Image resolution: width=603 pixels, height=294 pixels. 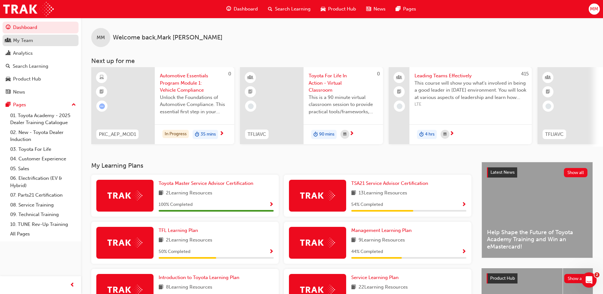 I want to click on span: Unlock the Foundations of Automotive Compliance. This essential first step in your Automotive Ess..., so click(x=195, y=105).